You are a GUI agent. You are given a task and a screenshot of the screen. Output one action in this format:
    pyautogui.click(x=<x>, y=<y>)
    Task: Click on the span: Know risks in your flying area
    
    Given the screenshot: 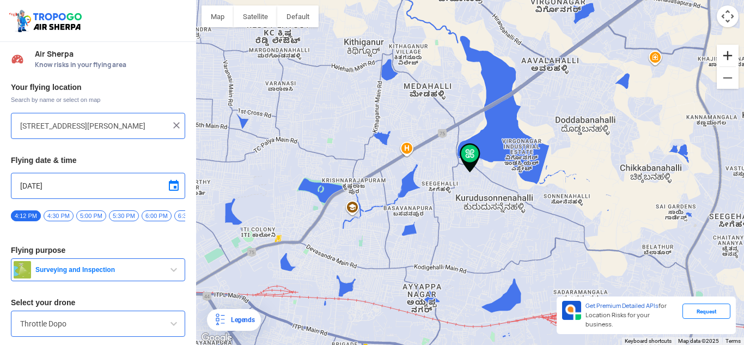 What is the action you would take?
    pyautogui.click(x=110, y=65)
    